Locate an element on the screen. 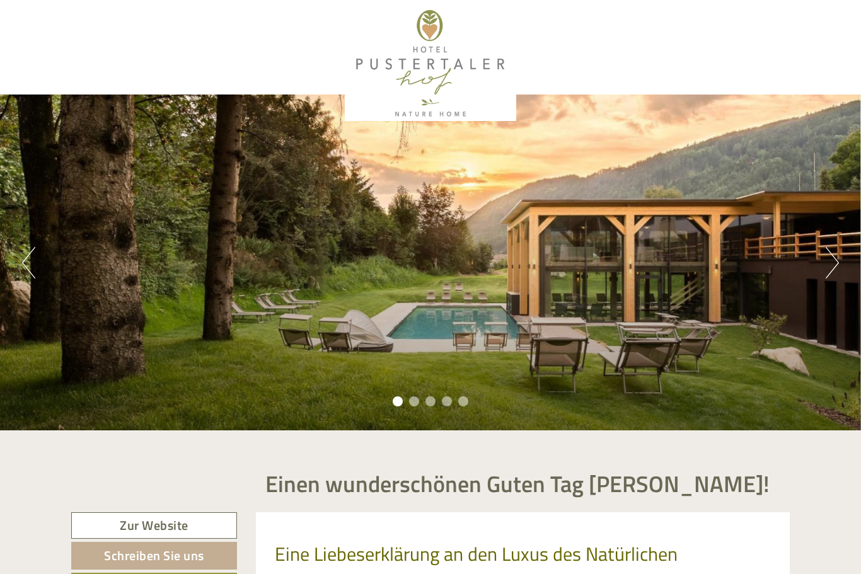 Image resolution: width=861 pixels, height=574 pixels. button: Next is located at coordinates (832, 263).